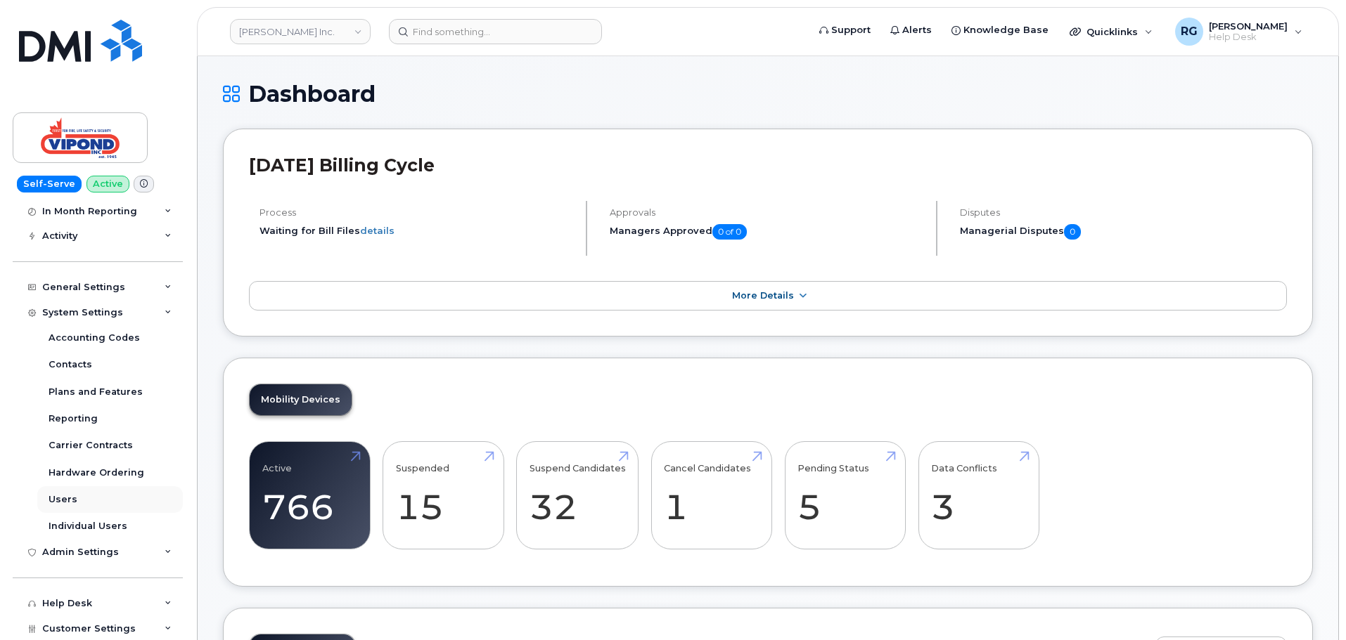 This screenshot has height=640, width=1346. I want to click on h4: Disputes, so click(1123, 212).